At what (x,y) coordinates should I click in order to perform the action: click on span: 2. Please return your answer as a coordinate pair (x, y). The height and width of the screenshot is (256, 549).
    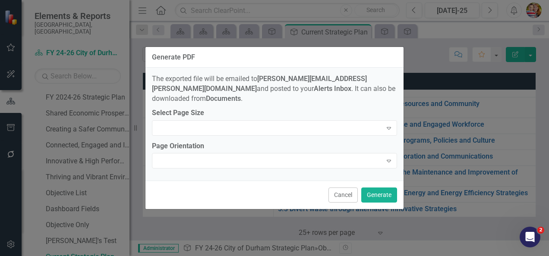
    Looking at the image, I should click on (541, 230).